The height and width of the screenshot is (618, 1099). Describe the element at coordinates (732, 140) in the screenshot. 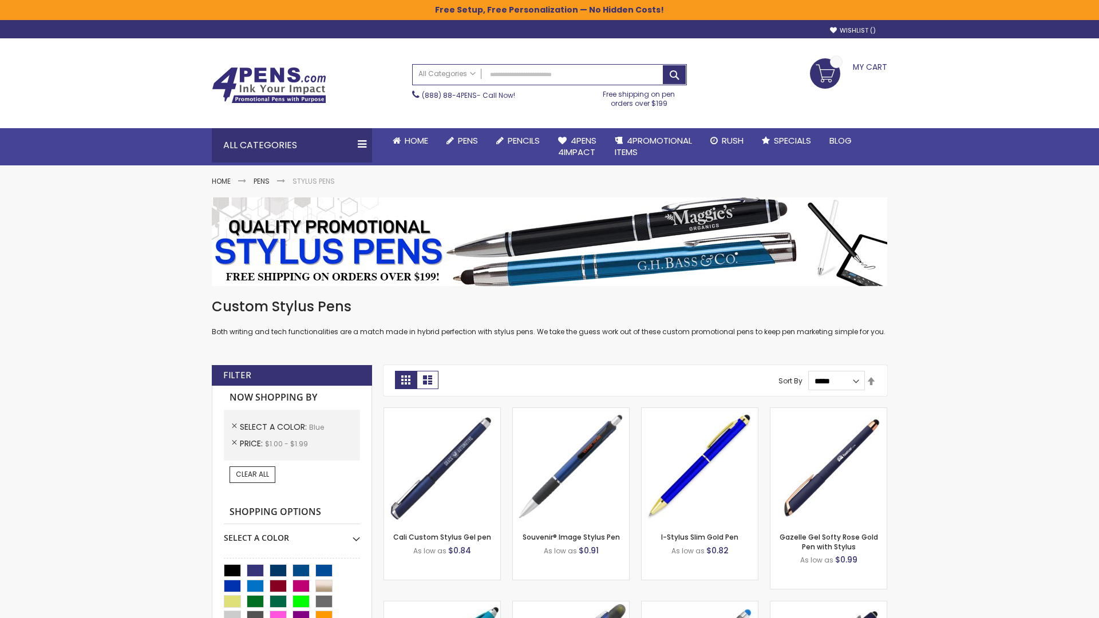

I see `span: Rush` at that location.